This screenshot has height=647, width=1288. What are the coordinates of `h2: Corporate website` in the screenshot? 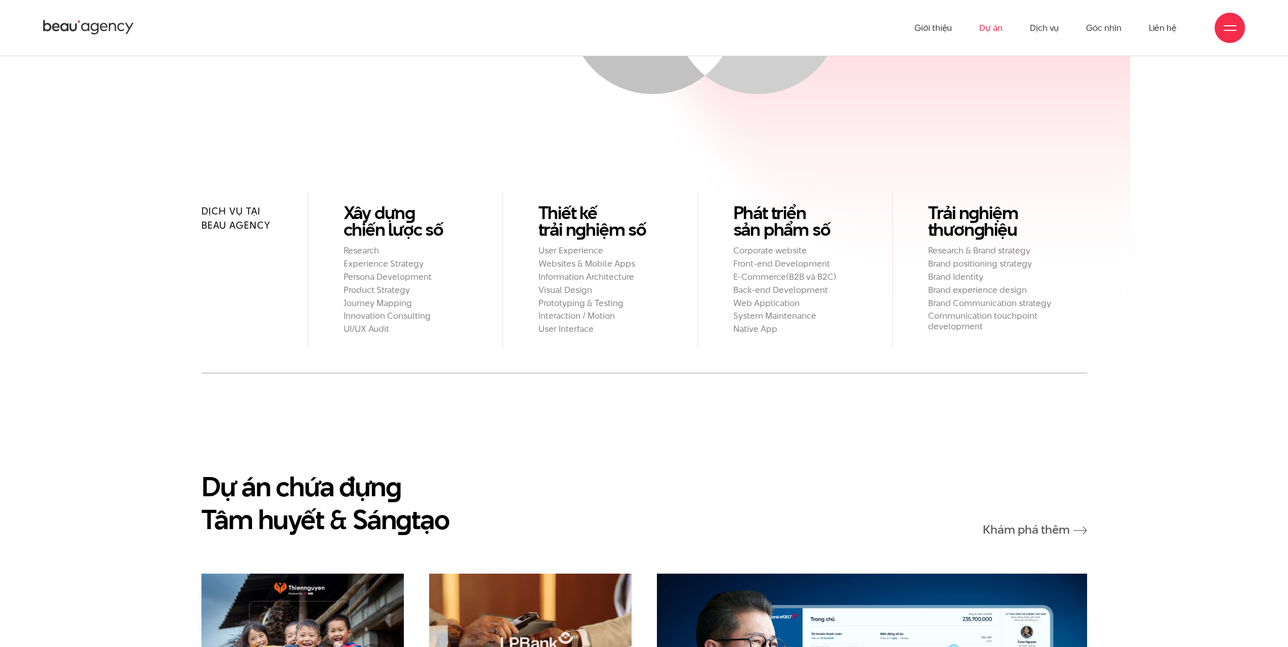 It's located at (795, 250).